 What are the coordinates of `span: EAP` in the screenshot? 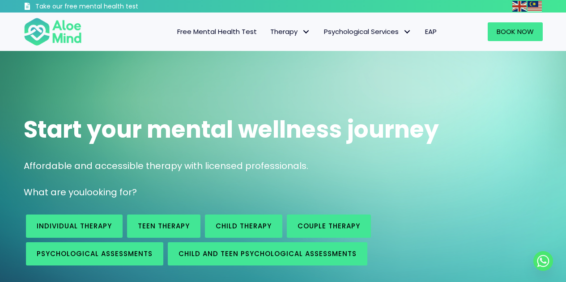 It's located at (431, 31).